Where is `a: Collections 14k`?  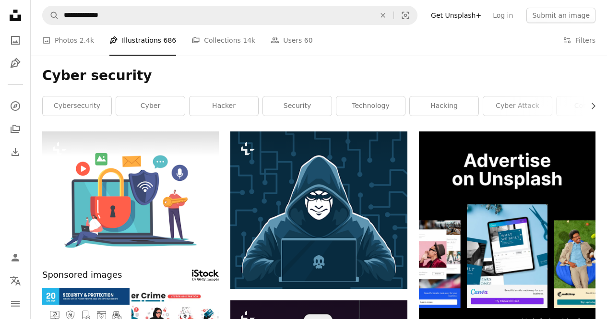 a: Collections 14k is located at coordinates (223, 40).